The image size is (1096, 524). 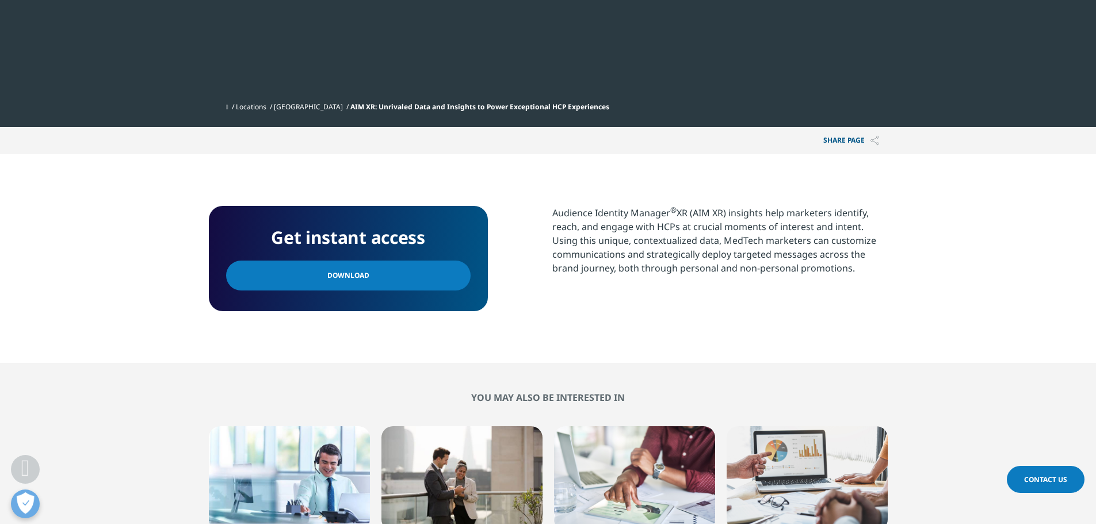 I want to click on a: Download, so click(x=348, y=275).